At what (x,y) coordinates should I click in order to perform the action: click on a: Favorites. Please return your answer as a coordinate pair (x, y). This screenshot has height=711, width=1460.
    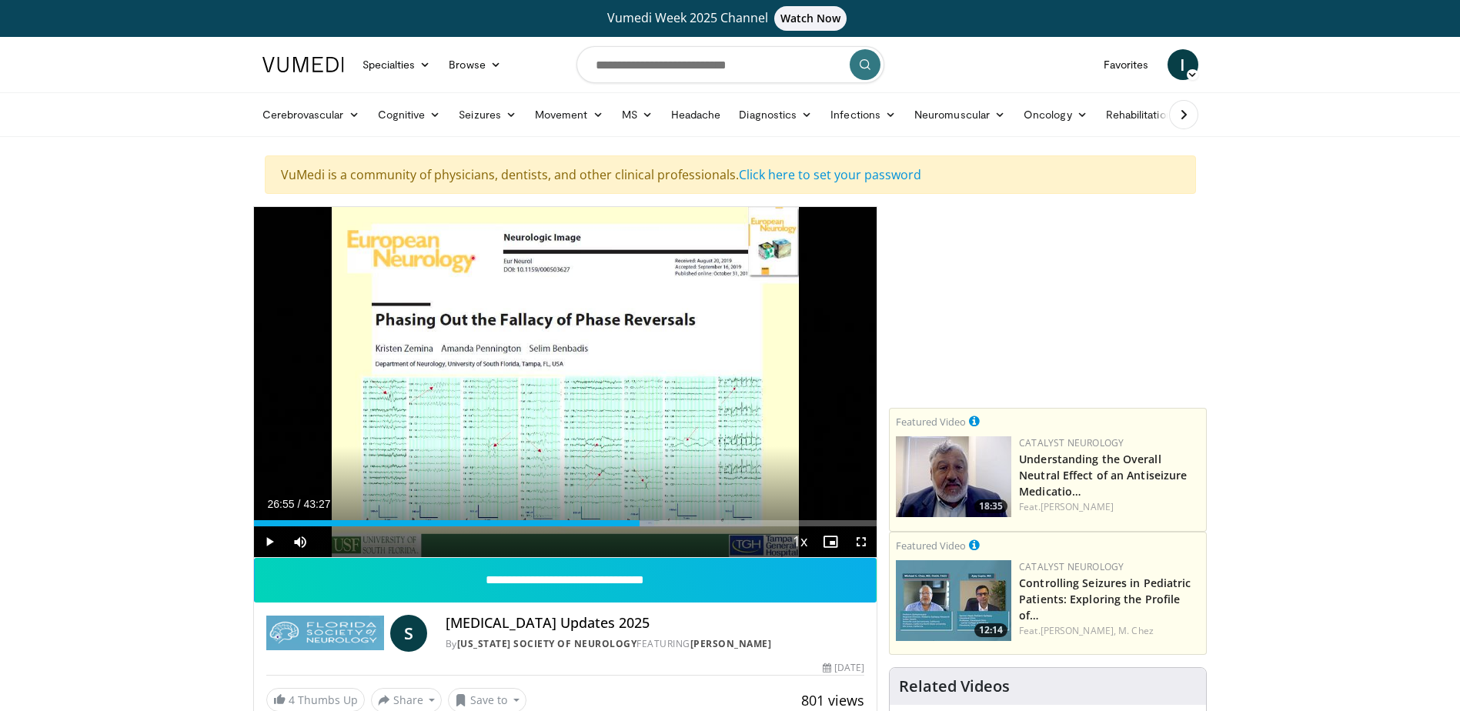
    Looking at the image, I should click on (1126, 65).